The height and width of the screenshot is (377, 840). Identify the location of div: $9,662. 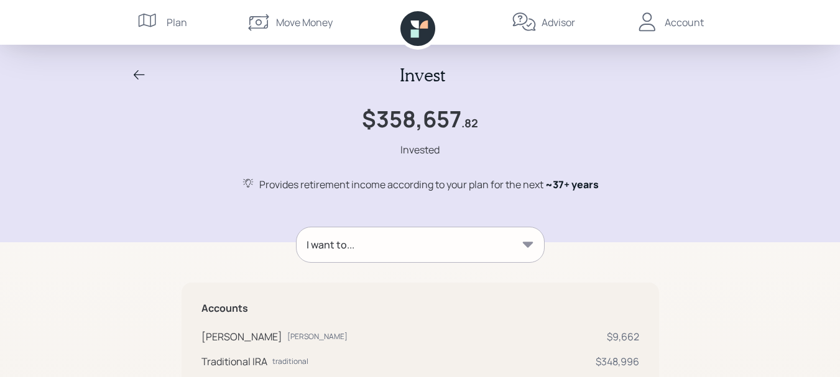
(623, 337).